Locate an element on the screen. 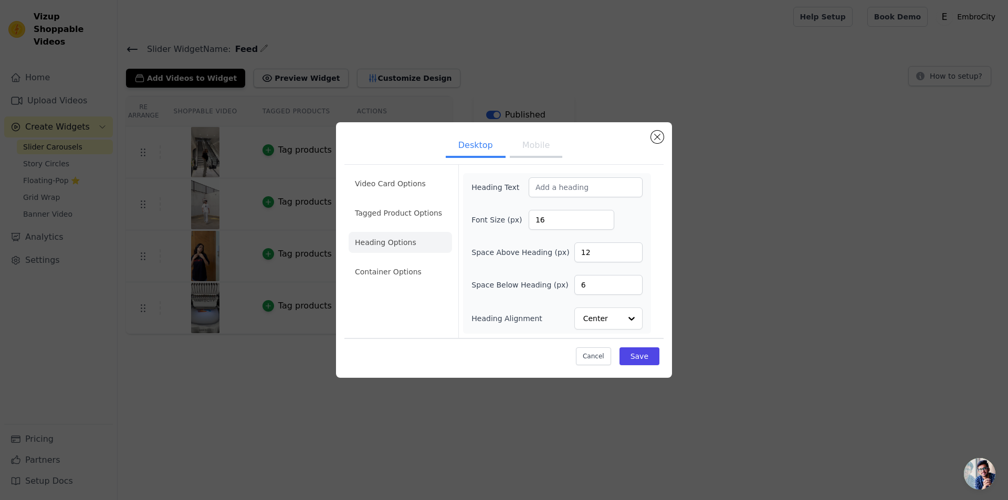 The image size is (1008, 500). li: Container Options is located at coordinates (400, 272).